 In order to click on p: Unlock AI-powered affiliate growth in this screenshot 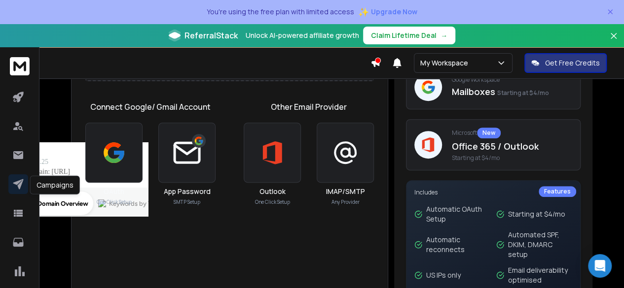, I will do `click(302, 35)`.